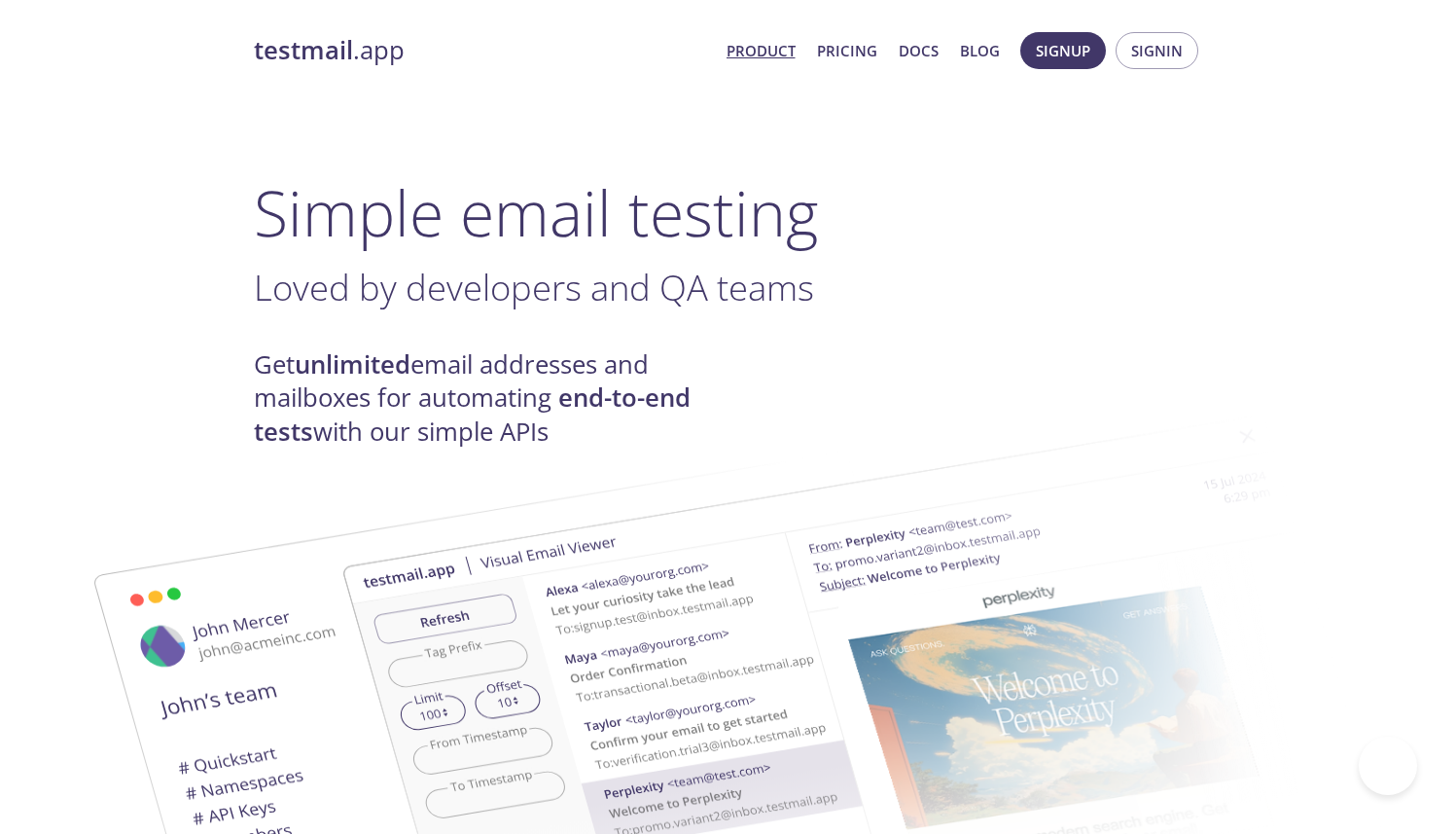 Image resolution: width=1456 pixels, height=834 pixels. Describe the element at coordinates (1156, 51) in the screenshot. I see `button: Signin` at that location.